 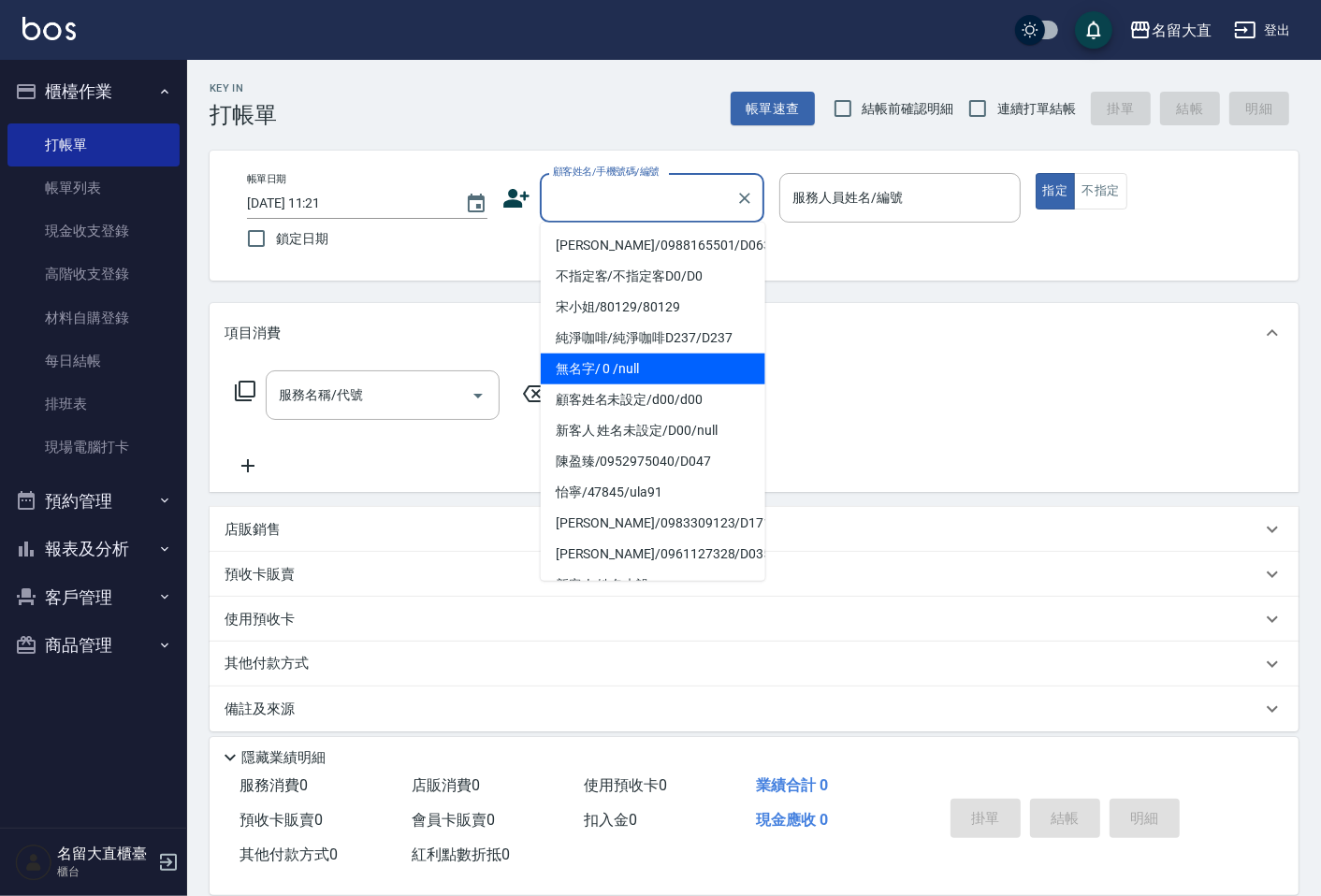 I want to click on button: 客戶管理, so click(x=93, y=598).